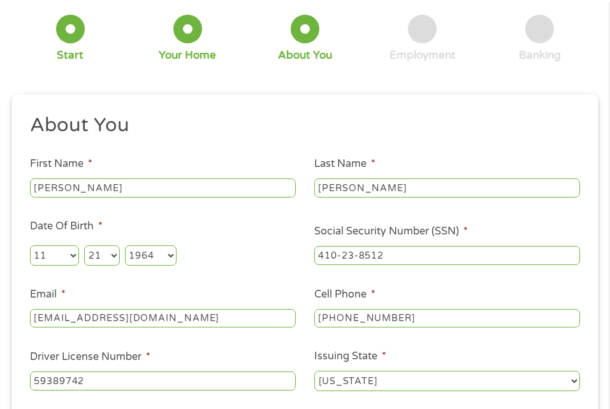 The width and height of the screenshot is (610, 409). Describe the element at coordinates (163, 188) in the screenshot. I see `input: John` at that location.